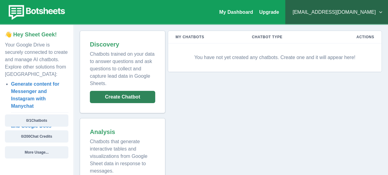  Describe the element at coordinates (236, 12) in the screenshot. I see `a: My Dashboard` at that location.